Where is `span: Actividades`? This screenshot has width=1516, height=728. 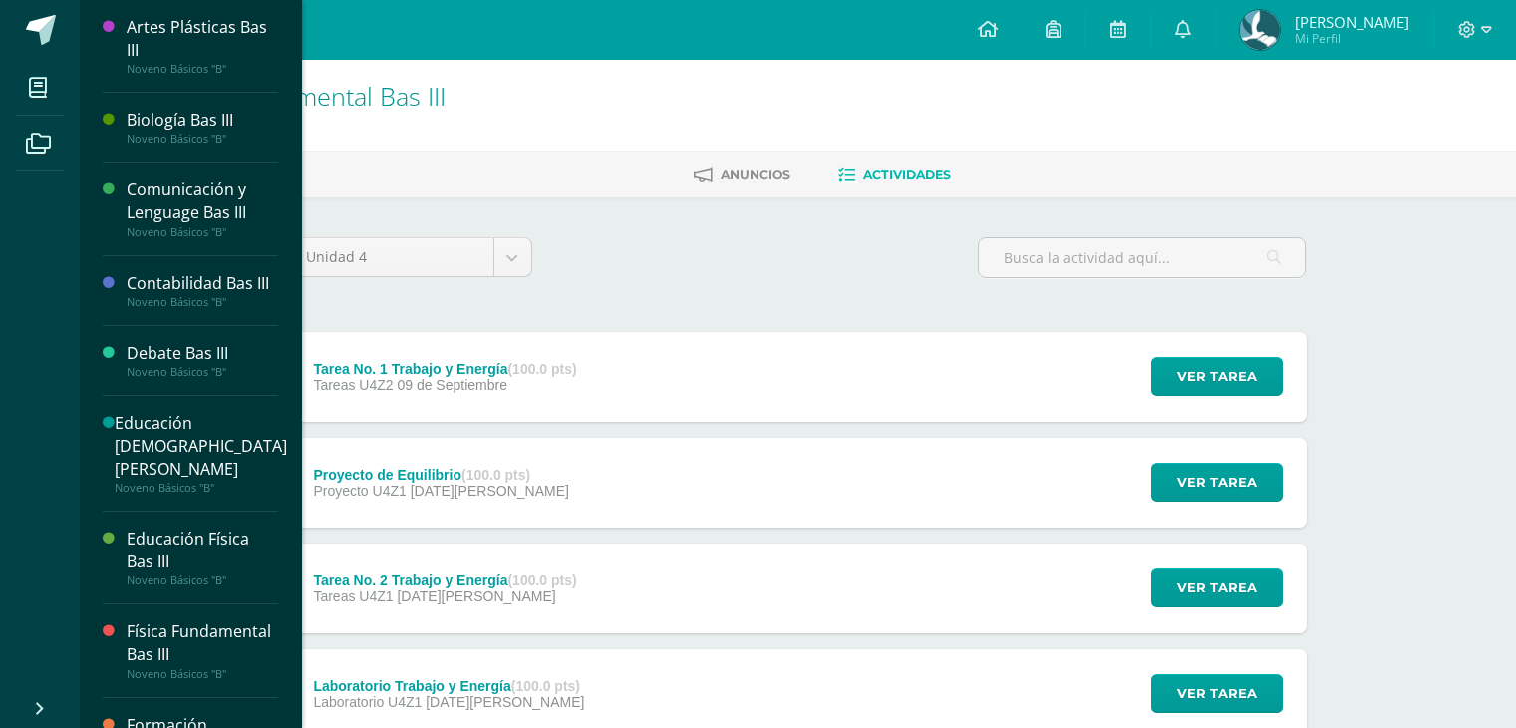 span: Actividades is located at coordinates (907, 173).